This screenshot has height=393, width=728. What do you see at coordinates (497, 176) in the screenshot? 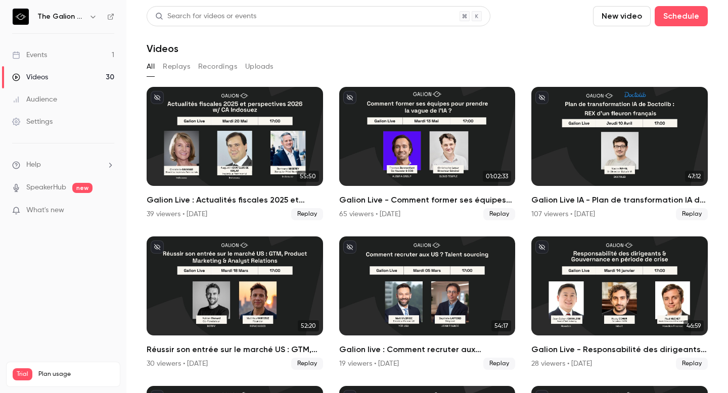
I see `span: 01:02:33` at bounding box center [497, 176].